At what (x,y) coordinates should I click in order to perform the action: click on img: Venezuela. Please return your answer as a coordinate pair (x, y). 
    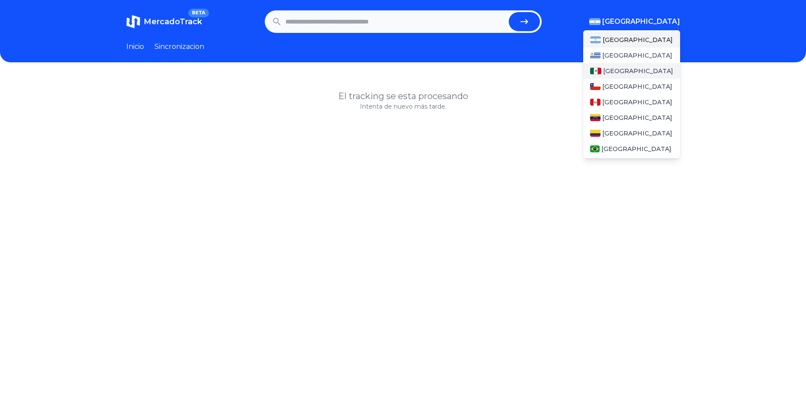
    Looking at the image, I should click on (595, 118).